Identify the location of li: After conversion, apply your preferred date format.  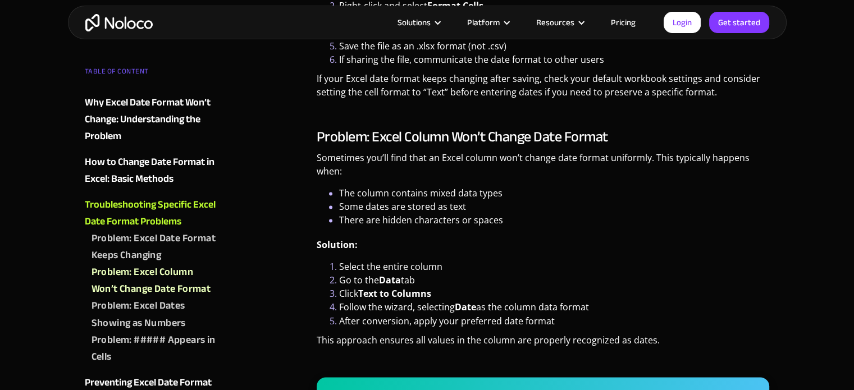
(554, 321).